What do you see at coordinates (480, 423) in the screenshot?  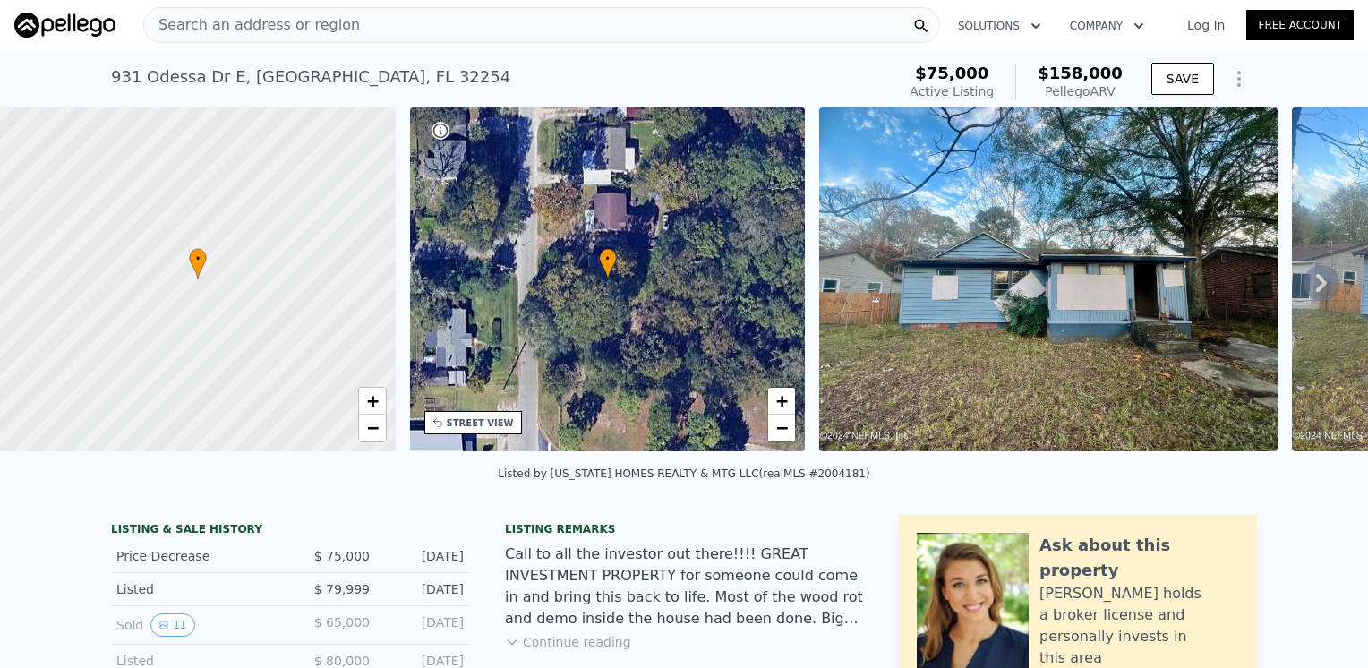 I see `div: STREET VIEW` at bounding box center [480, 423].